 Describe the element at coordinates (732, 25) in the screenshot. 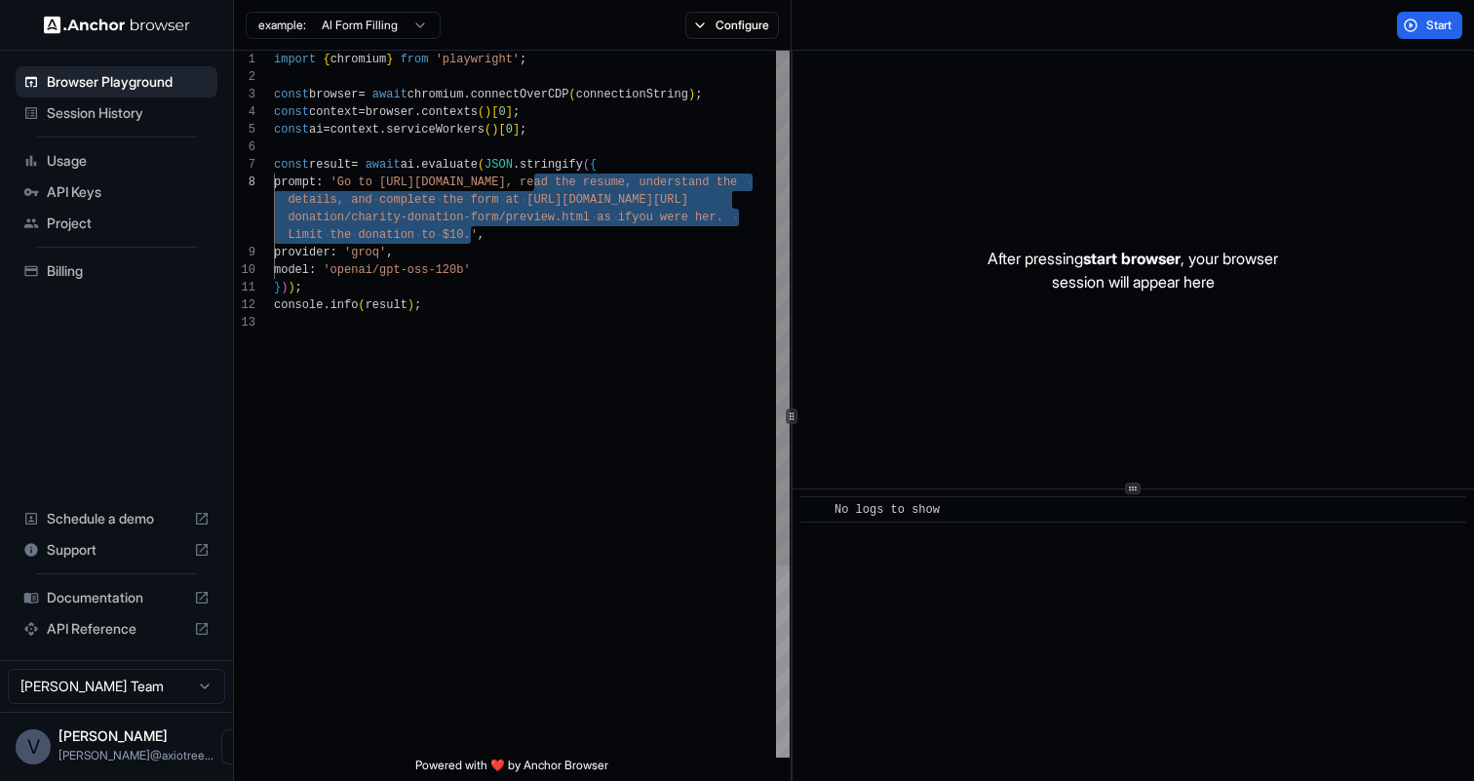

I see `button: Configure` at that location.